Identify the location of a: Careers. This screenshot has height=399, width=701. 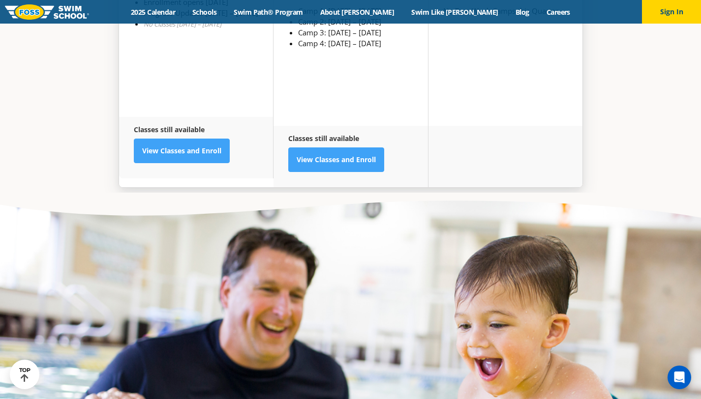
(558, 12).